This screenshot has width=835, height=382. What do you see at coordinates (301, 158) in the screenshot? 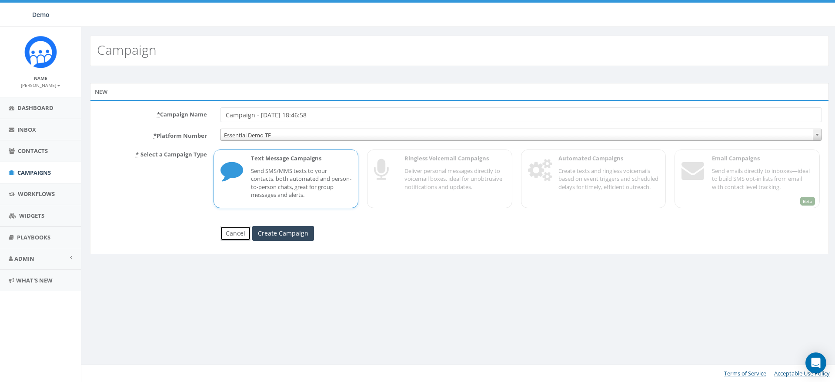
I see `p: Text Message Campaigns` at bounding box center [301, 158].